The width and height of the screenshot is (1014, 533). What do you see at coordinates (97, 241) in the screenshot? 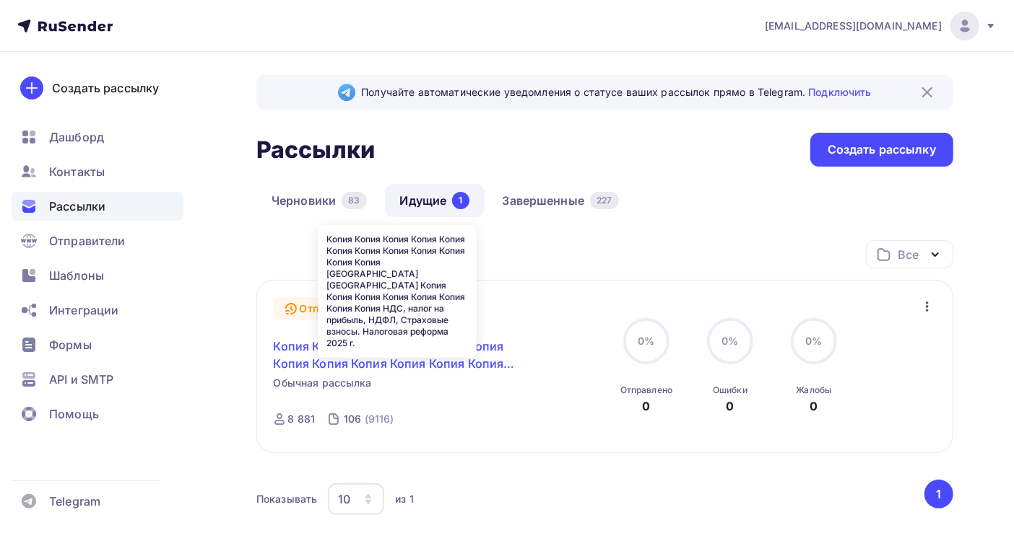
I see `a: Отправители` at bounding box center [97, 241].